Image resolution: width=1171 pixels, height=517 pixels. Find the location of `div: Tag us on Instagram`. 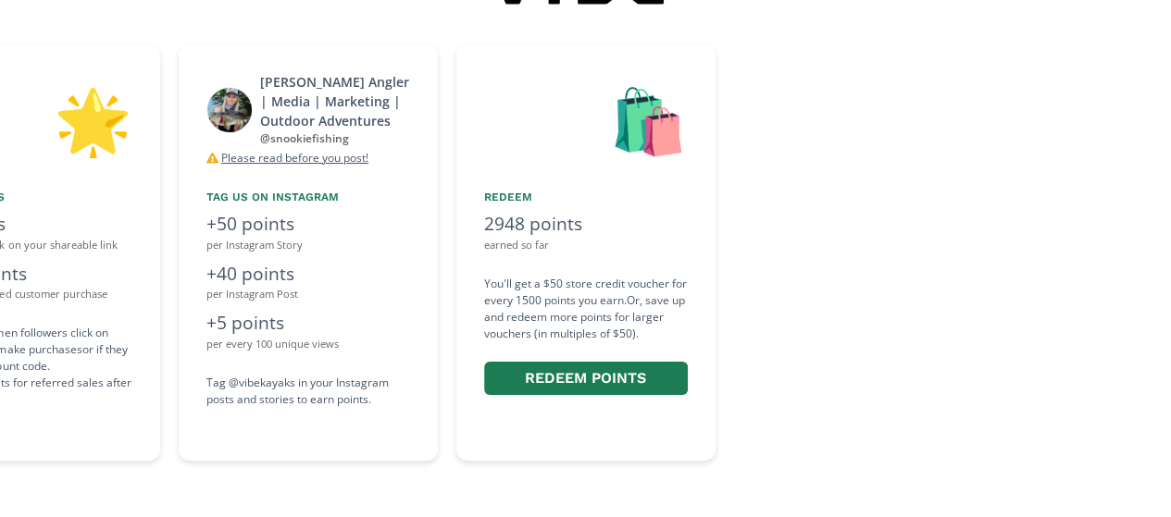

div: Tag us on Instagram is located at coordinates (308, 197).